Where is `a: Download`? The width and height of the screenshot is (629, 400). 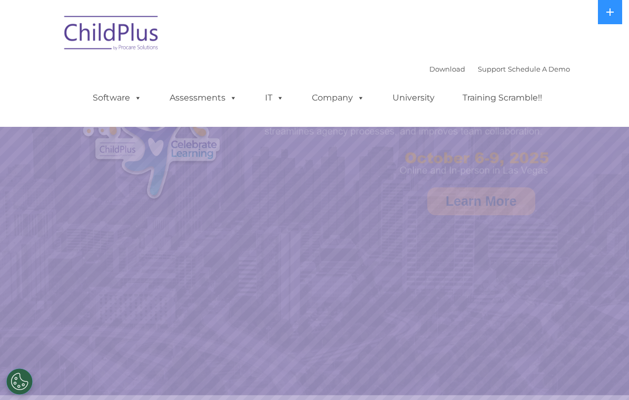 a: Download is located at coordinates (447, 69).